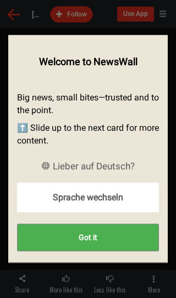  I want to click on p: Big news, small bites—trusted and to the point., so click(88, 104).